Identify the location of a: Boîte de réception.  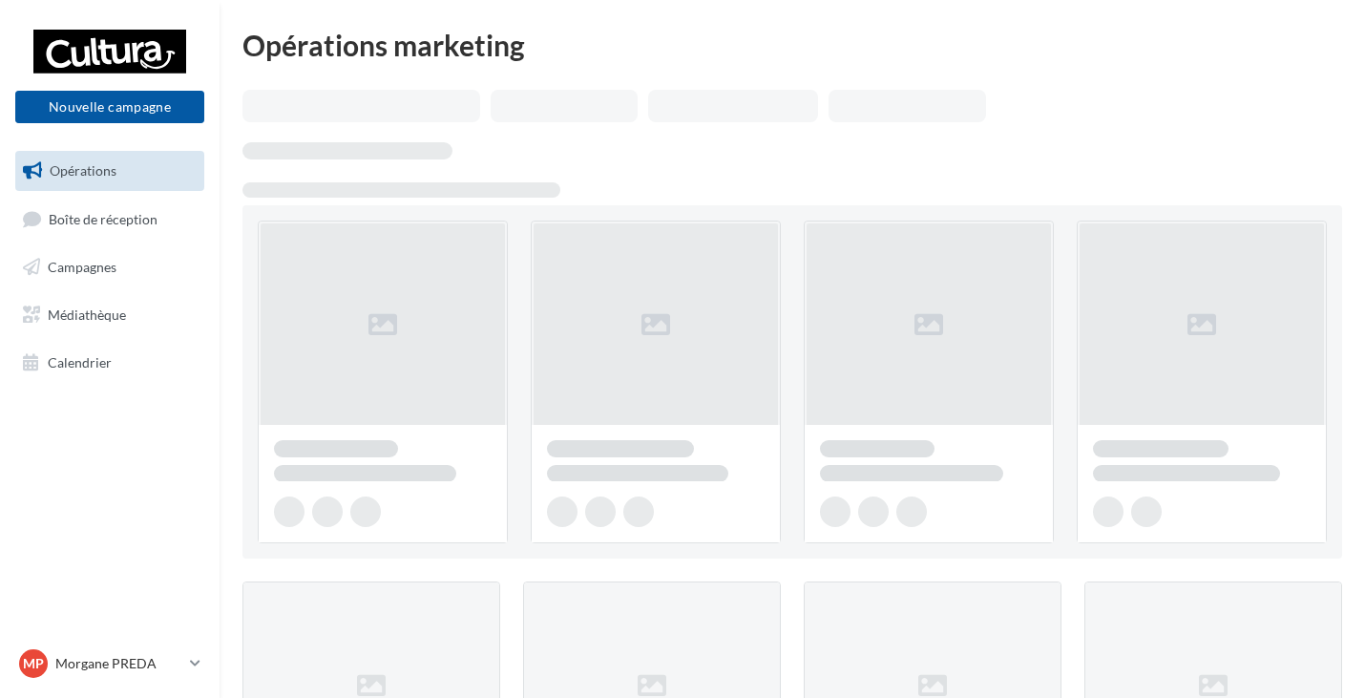
(110, 219).